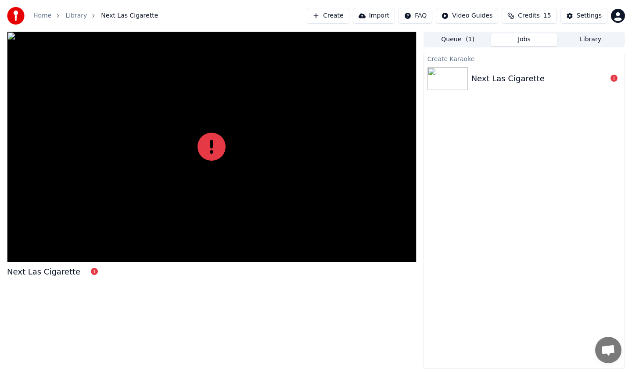 The height and width of the screenshot is (372, 632). What do you see at coordinates (470, 40) in the screenshot?
I see `span: ( 1 )` at bounding box center [470, 40].